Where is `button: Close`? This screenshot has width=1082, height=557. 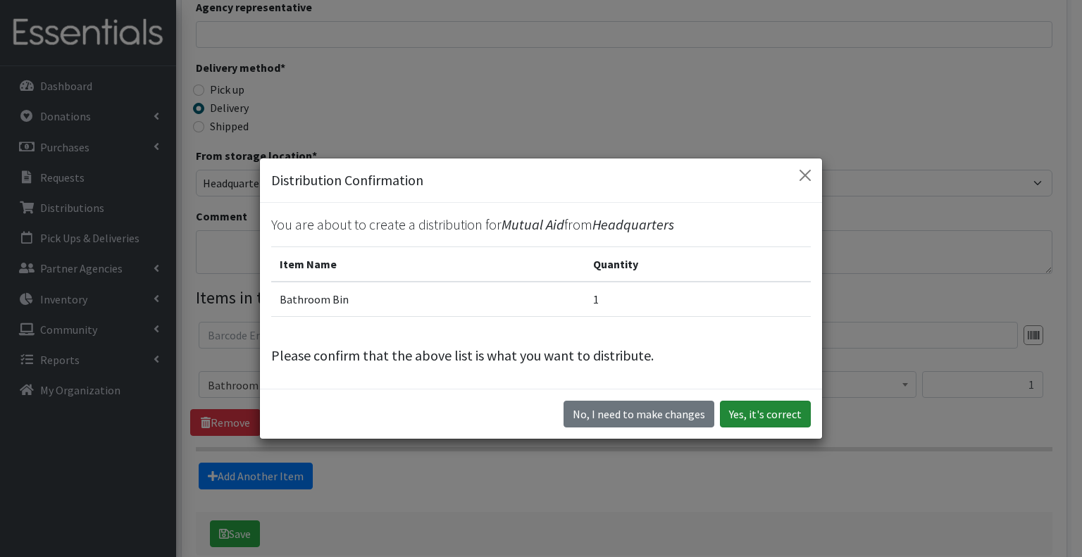
button: Close is located at coordinates (805, 175).